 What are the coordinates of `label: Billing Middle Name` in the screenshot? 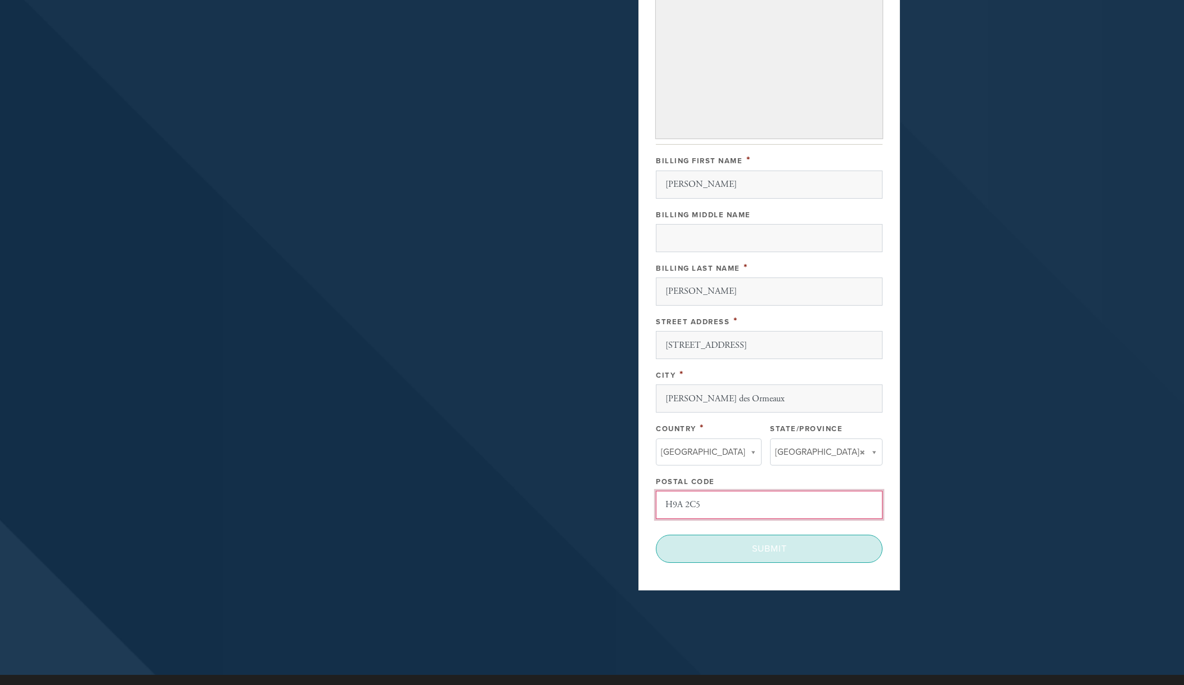 It's located at (703, 215).